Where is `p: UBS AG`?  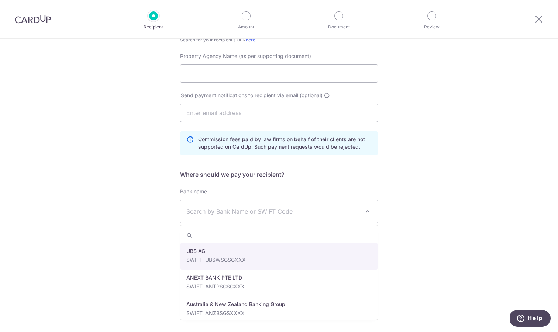
p: UBS AG is located at coordinates (279, 251).